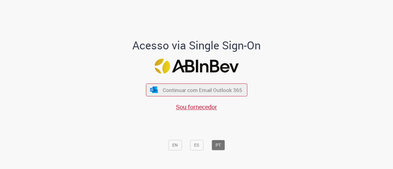  What do you see at coordinates (196, 66) in the screenshot?
I see `img: Logo ABInBev` at bounding box center [196, 66].